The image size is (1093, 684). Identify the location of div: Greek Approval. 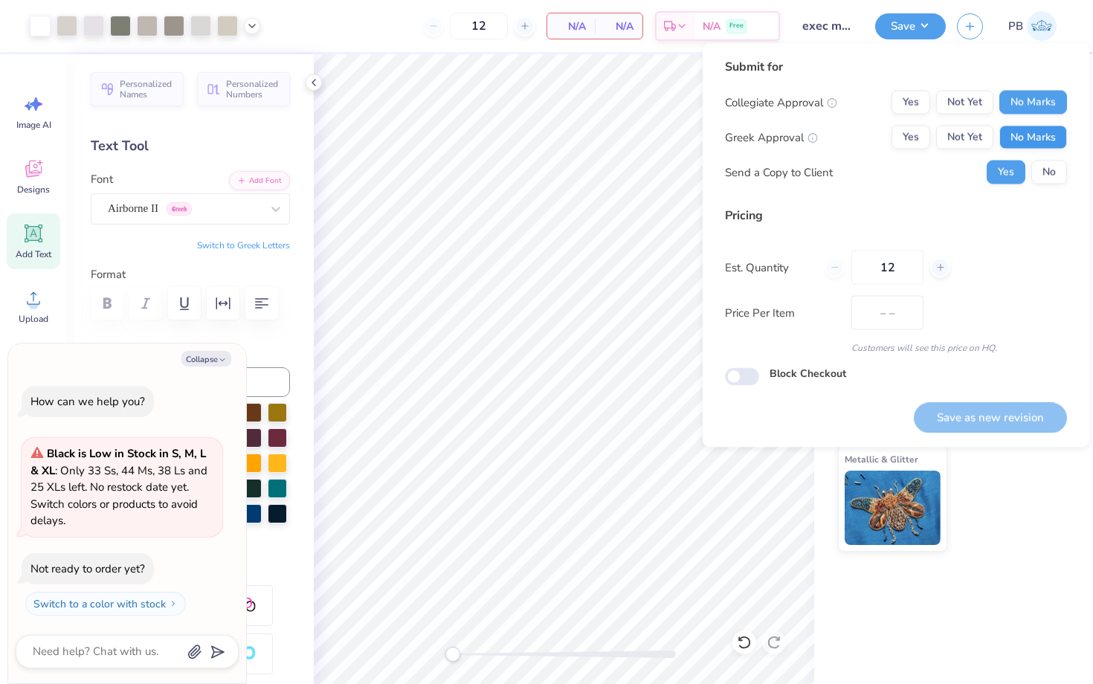
(771, 137).